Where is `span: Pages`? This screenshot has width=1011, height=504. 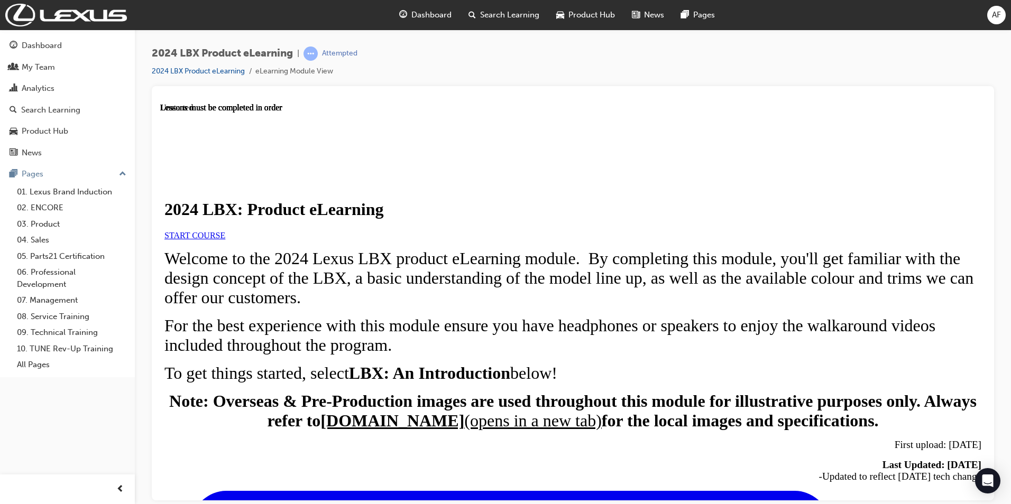 span: Pages is located at coordinates (704, 15).